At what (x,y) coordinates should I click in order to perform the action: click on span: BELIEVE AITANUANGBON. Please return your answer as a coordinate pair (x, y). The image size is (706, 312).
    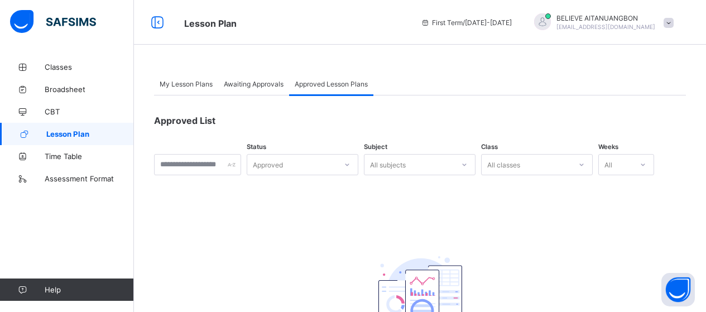
    Looking at the image, I should click on (605, 18).